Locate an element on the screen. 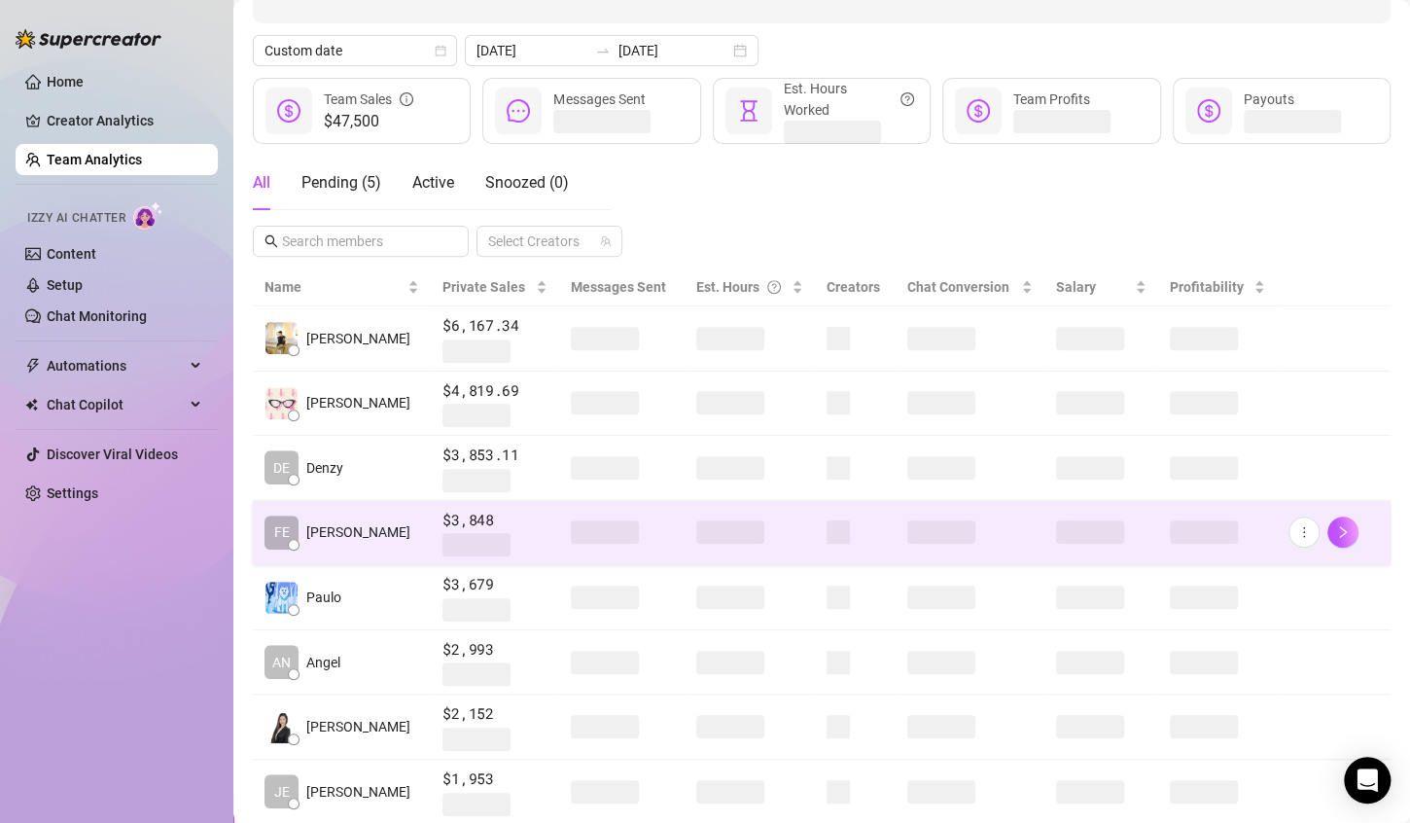  span: $47,500 is located at coordinates (369, 122).